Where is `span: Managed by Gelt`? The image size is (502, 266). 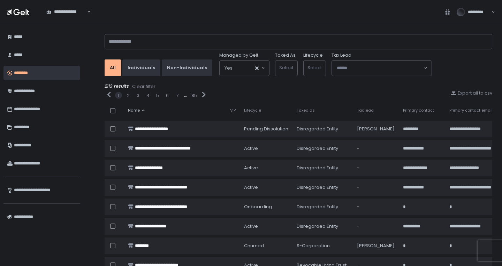 span: Managed by Gelt is located at coordinates (239, 55).